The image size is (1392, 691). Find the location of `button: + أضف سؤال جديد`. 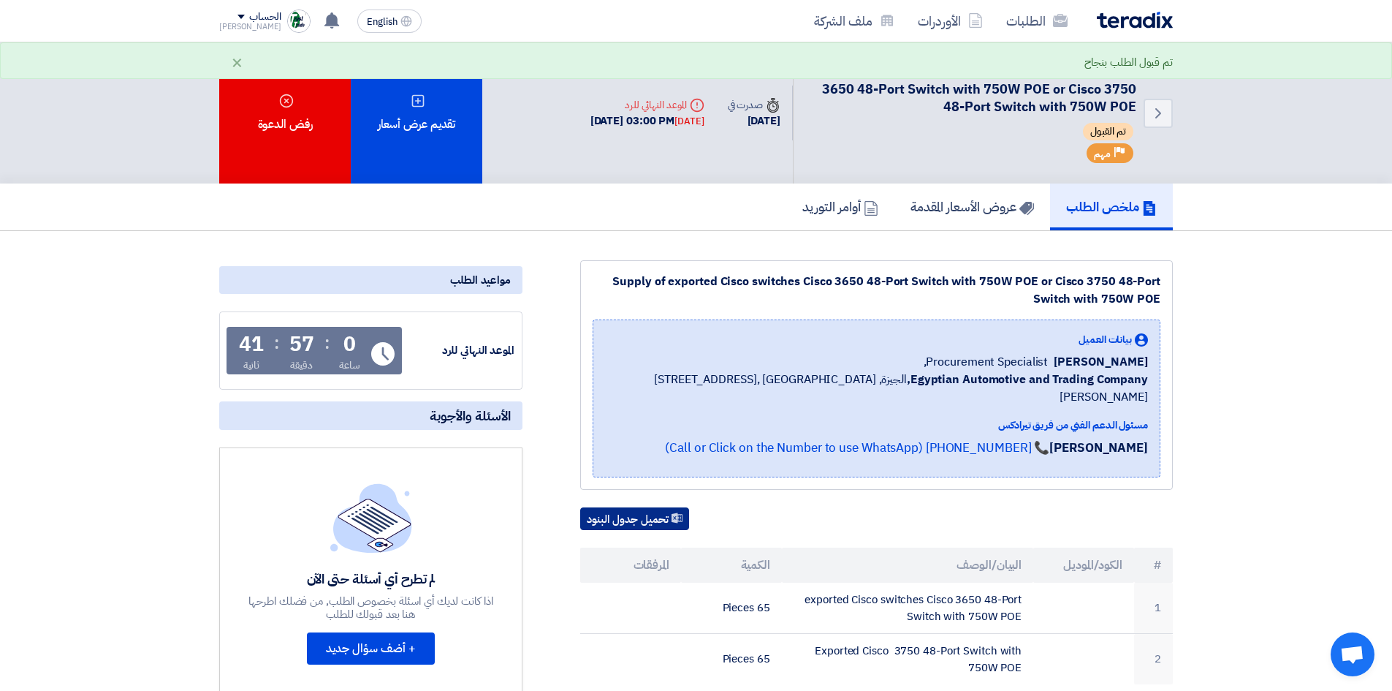

button: + أضف سؤال جديد is located at coordinates (371, 648).